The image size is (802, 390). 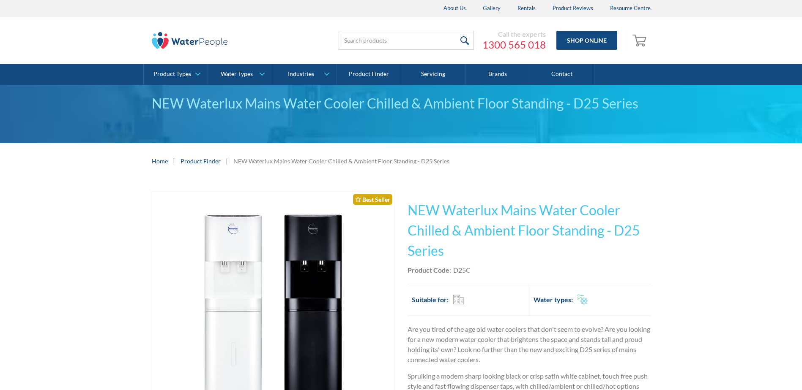 What do you see at coordinates (461, 270) in the screenshot?
I see `div: D25C` at bounding box center [461, 270].